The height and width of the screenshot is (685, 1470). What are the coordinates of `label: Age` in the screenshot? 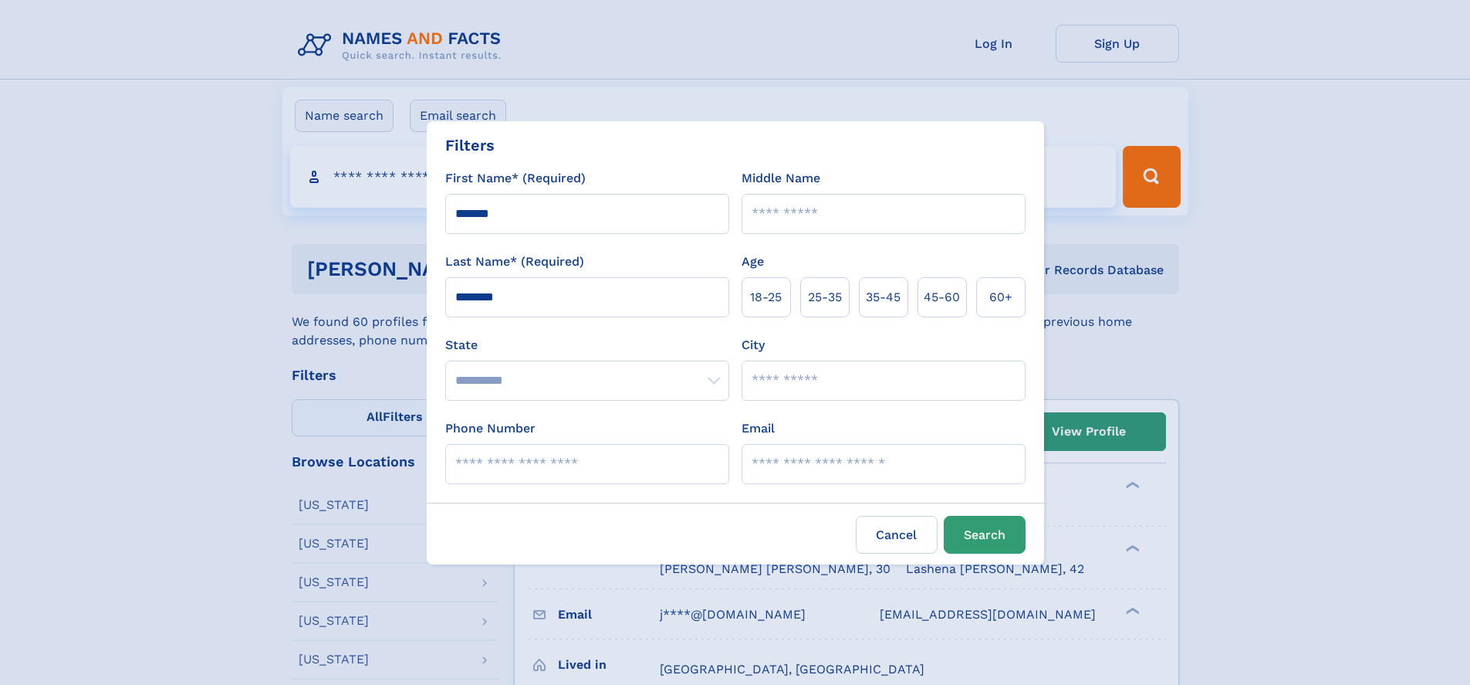 It's located at (752, 262).